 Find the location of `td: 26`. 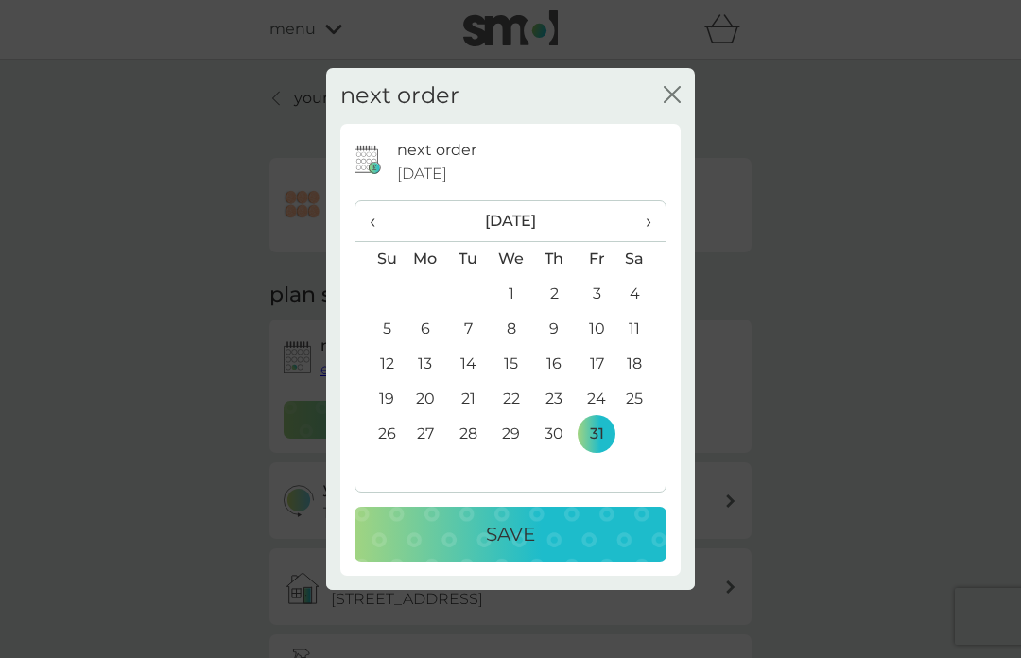

td: 26 is located at coordinates (379, 434).